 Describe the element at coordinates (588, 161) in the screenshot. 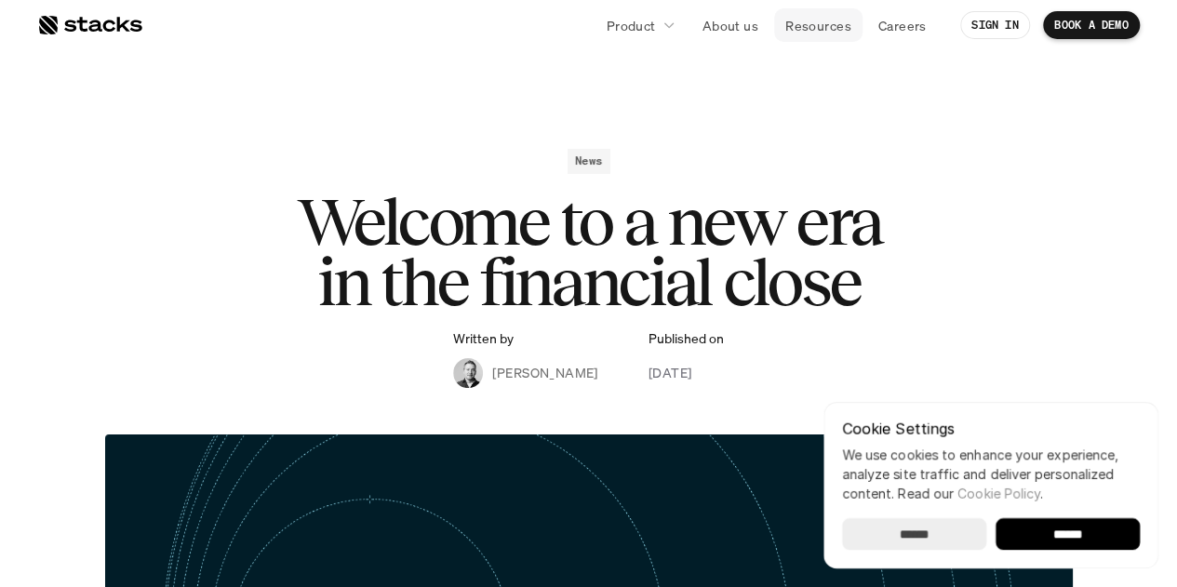

I see `h2: News` at that location.